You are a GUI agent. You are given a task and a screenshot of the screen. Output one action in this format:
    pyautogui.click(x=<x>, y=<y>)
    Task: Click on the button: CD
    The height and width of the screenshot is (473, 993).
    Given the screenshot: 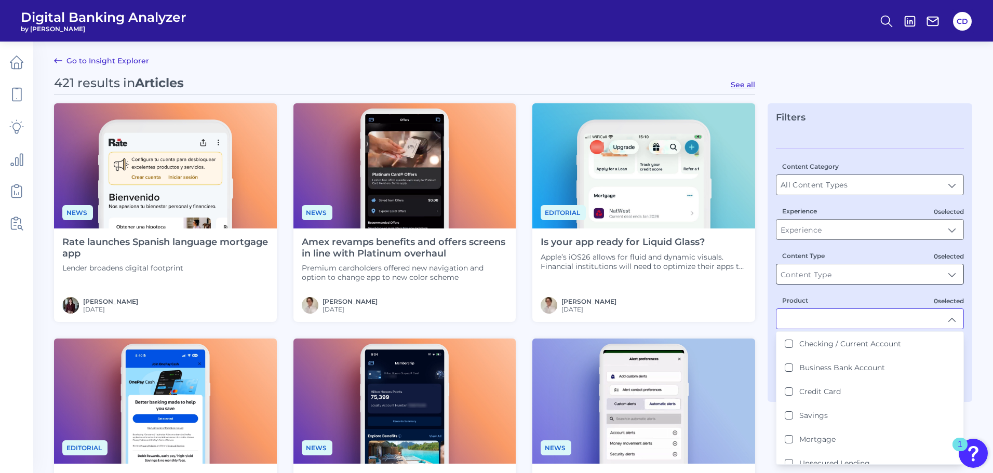 What is the action you would take?
    pyautogui.click(x=962, y=21)
    